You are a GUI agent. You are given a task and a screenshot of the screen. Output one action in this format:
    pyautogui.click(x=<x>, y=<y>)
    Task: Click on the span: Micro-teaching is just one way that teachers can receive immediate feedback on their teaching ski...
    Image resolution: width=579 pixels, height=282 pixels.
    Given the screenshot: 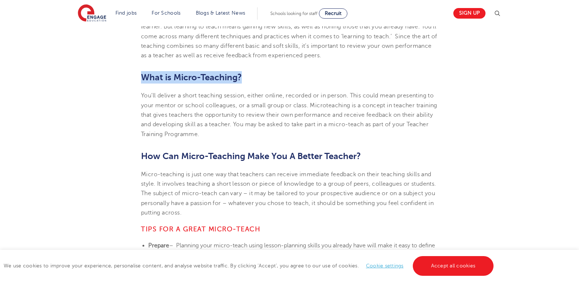 What is the action you would take?
    pyautogui.click(x=289, y=194)
    